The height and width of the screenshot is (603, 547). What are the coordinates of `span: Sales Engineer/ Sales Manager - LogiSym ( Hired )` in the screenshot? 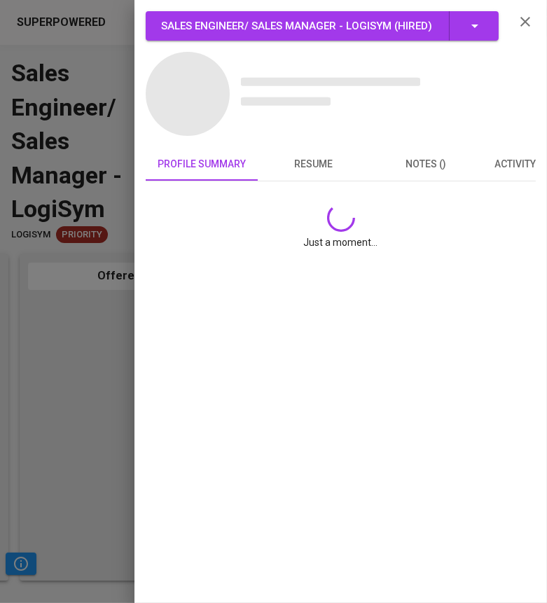 It's located at (296, 26).